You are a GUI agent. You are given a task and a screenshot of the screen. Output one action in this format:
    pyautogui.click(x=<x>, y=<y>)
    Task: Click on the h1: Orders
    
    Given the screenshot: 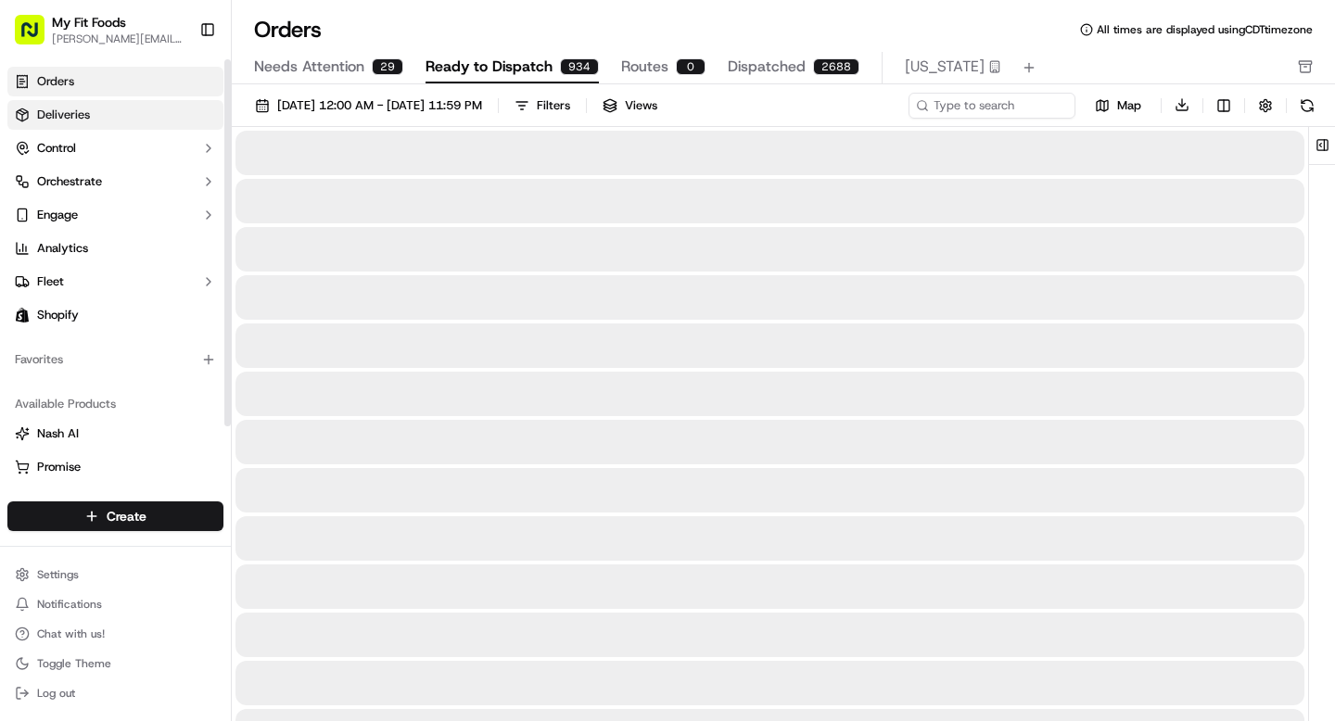 What is the action you would take?
    pyautogui.click(x=287, y=30)
    